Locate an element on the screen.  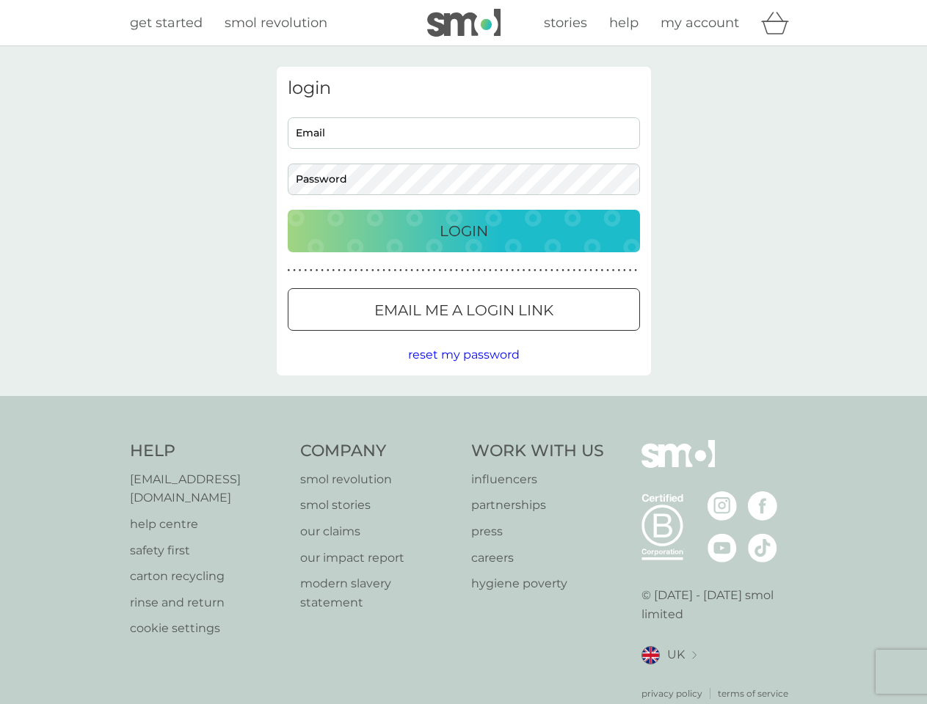
p: Login is located at coordinates (464, 231).